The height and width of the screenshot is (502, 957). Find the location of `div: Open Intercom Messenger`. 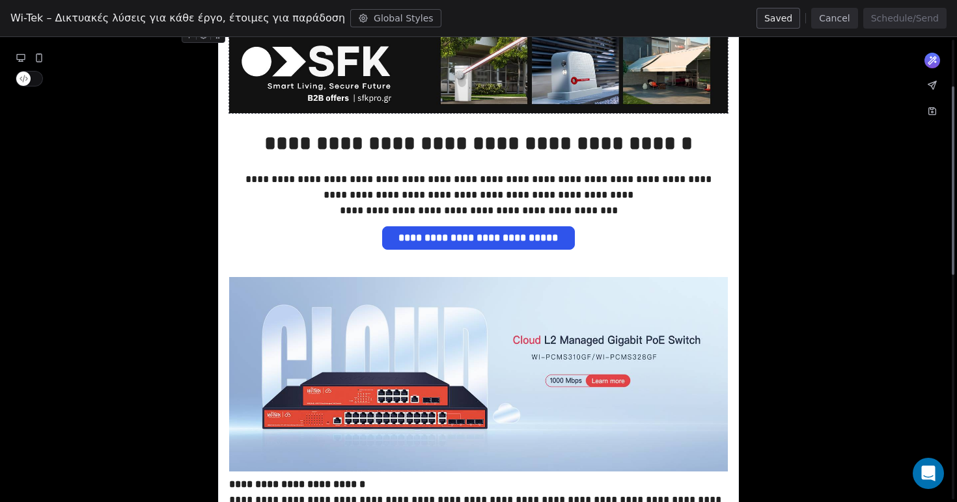

div: Open Intercom Messenger is located at coordinates (928, 474).